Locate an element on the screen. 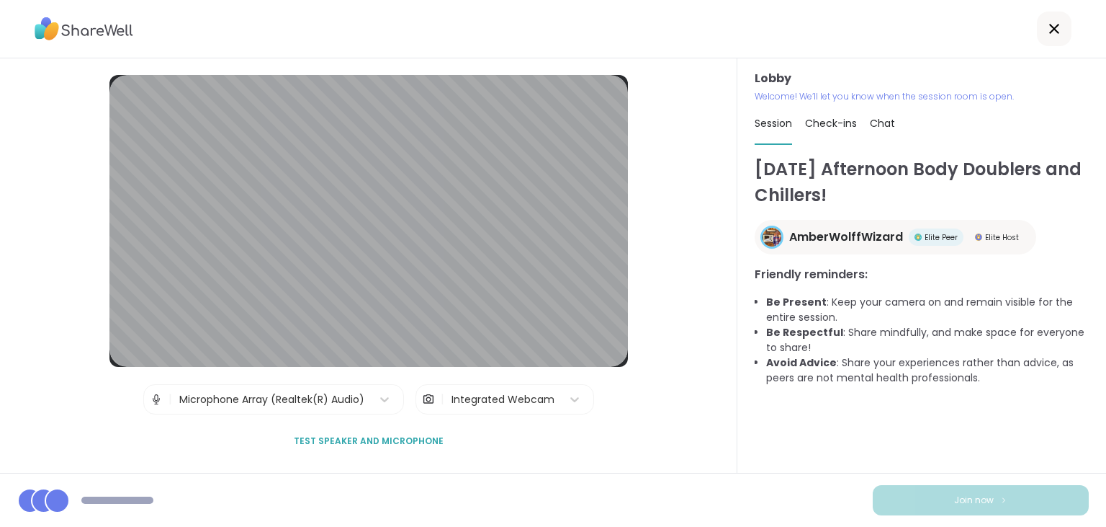 This screenshot has height=527, width=1106. a: AmberWolffWizardAmberWolffWizardElite PeerElite PeerElite HostElite Host is located at coordinates (895, 237).